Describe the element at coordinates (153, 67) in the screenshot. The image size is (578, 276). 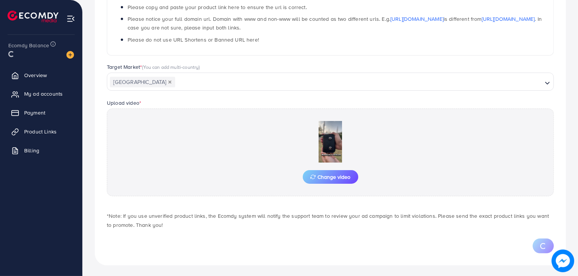
I see `label: Target Market` at that location.